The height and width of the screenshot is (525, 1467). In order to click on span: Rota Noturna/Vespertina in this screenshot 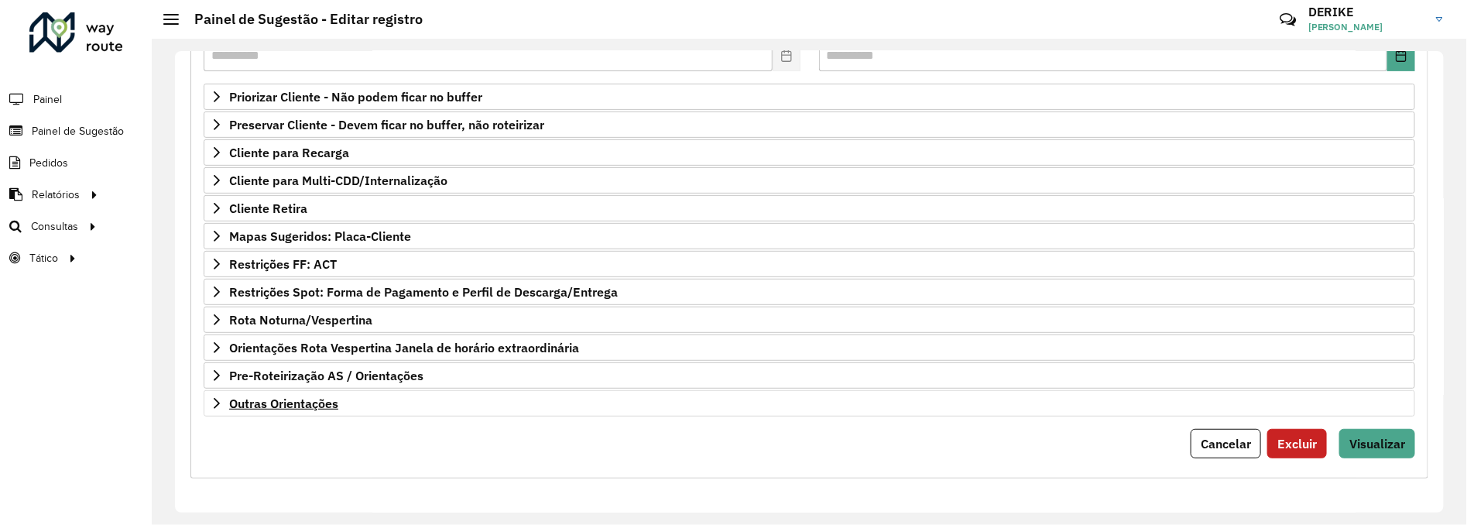, I will do `click(300, 320)`.